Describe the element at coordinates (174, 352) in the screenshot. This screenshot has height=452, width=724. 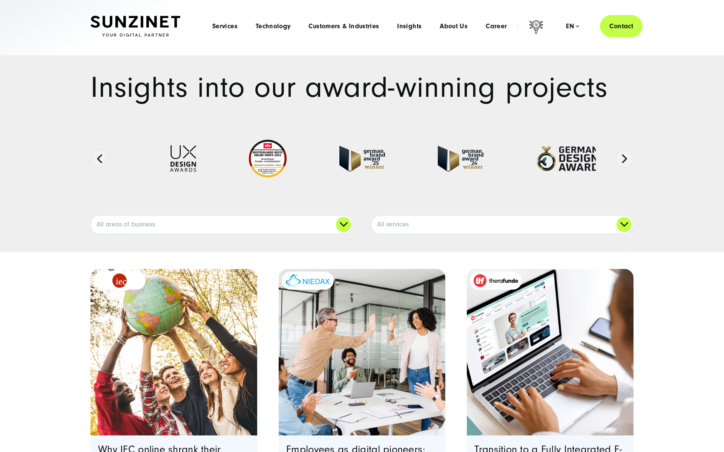
I see `a: Featured image: a group of five diverse young people standing outdoors, holding a globe together....` at that location.